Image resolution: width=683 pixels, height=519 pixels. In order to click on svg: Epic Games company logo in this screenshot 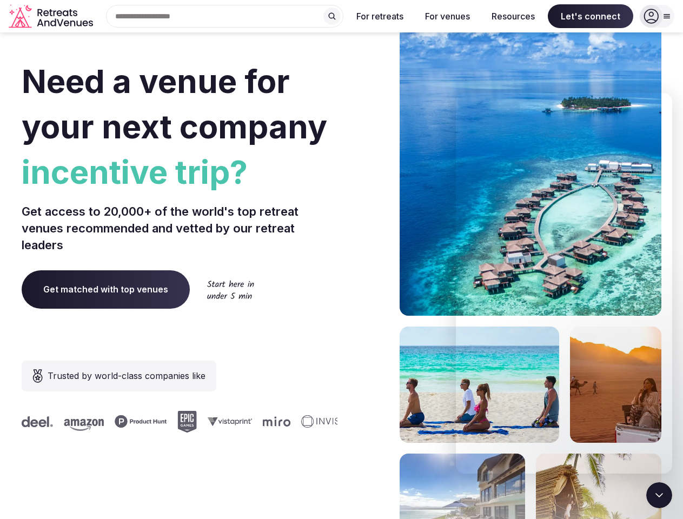, I will do `click(185, 422)`.